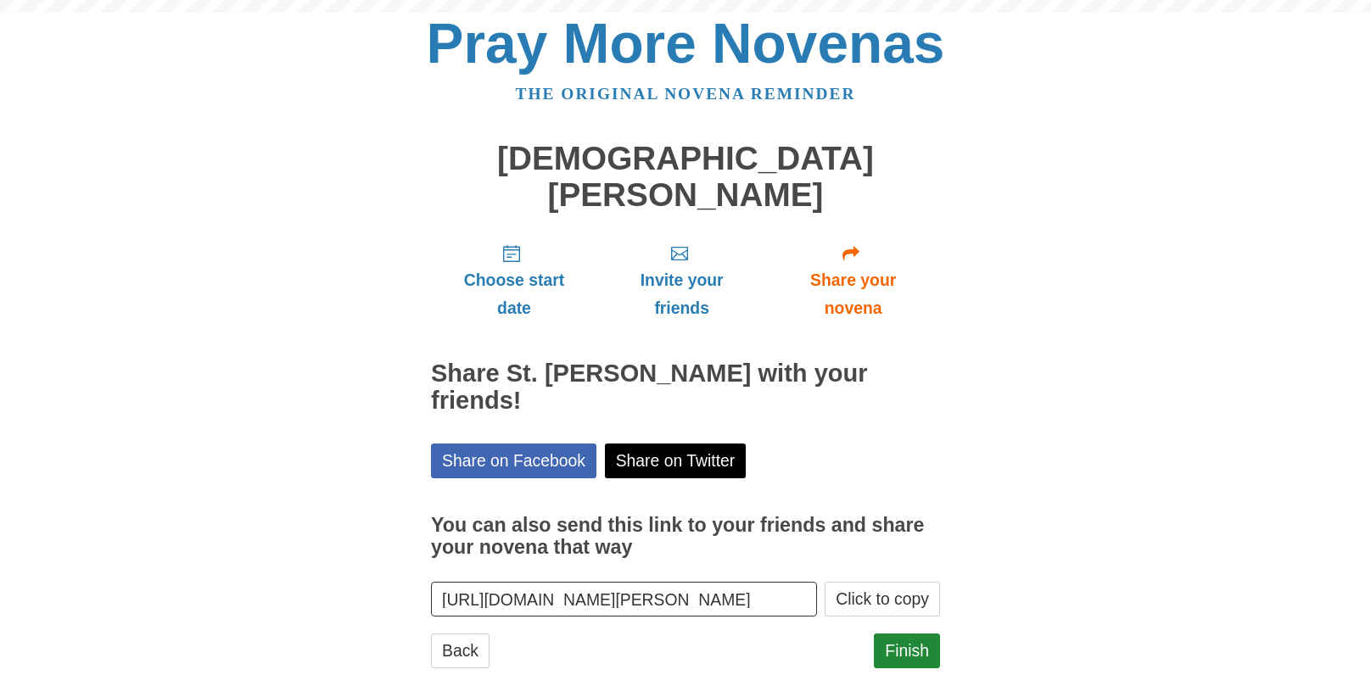 This screenshot has width=1371, height=675. Describe the element at coordinates (681, 280) in the screenshot. I see `a: Invite your friends` at that location.